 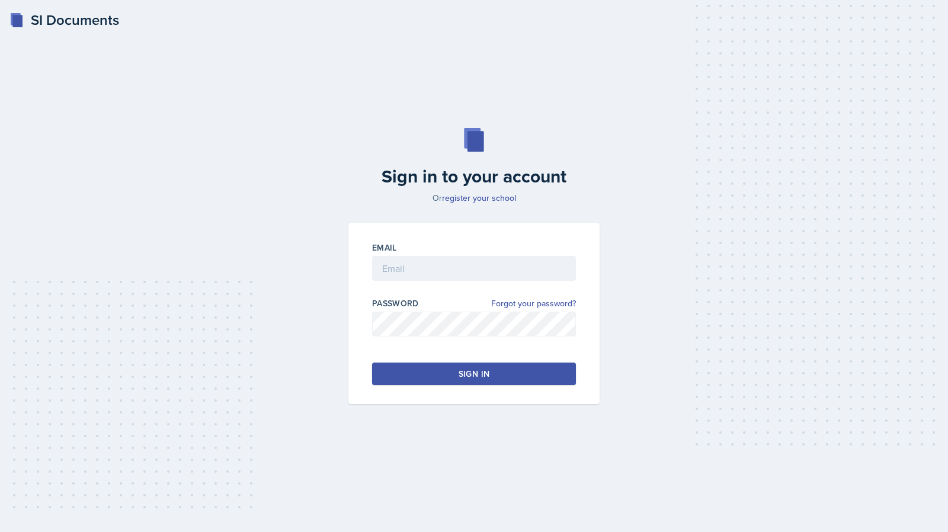 I want to click on div: SI Documents, so click(x=64, y=20).